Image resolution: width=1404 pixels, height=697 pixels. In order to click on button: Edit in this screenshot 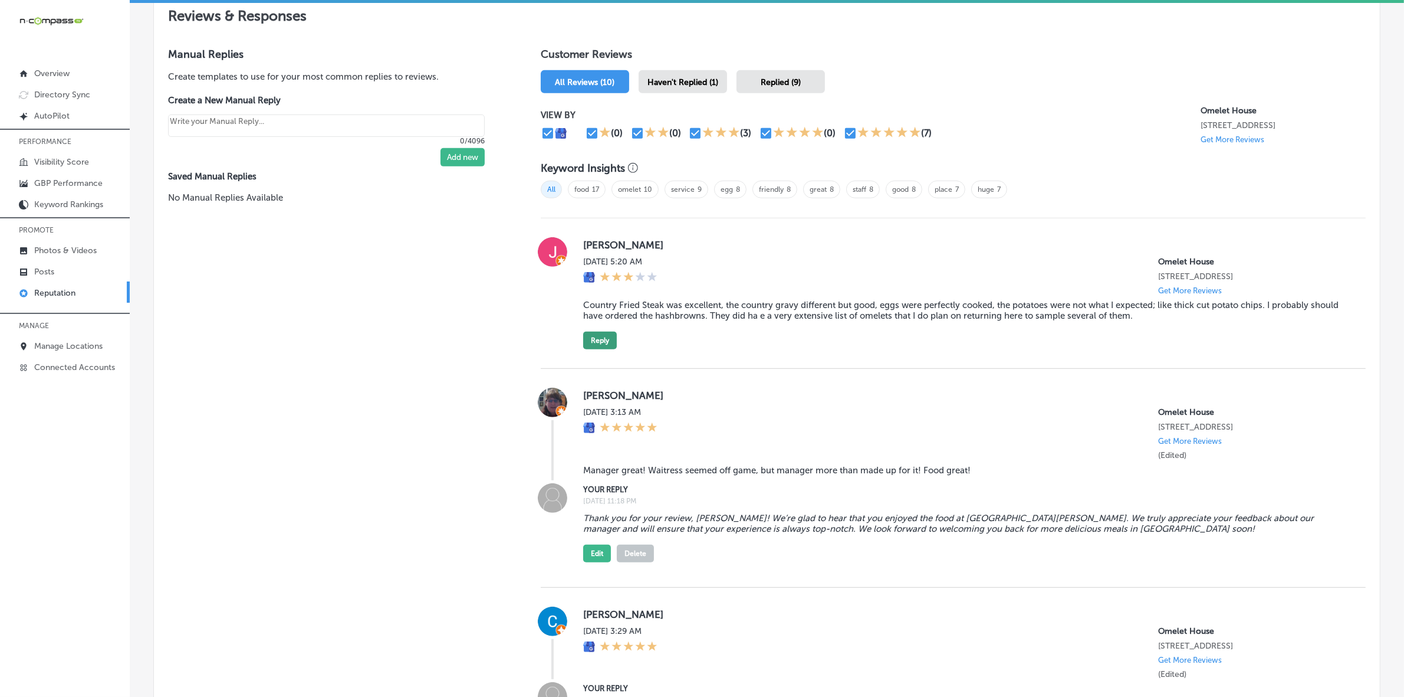, I will do `click(597, 553)`.